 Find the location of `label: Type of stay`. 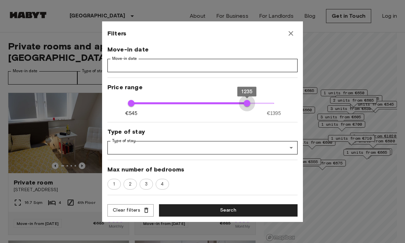

label: Type of stay is located at coordinates (124, 141).